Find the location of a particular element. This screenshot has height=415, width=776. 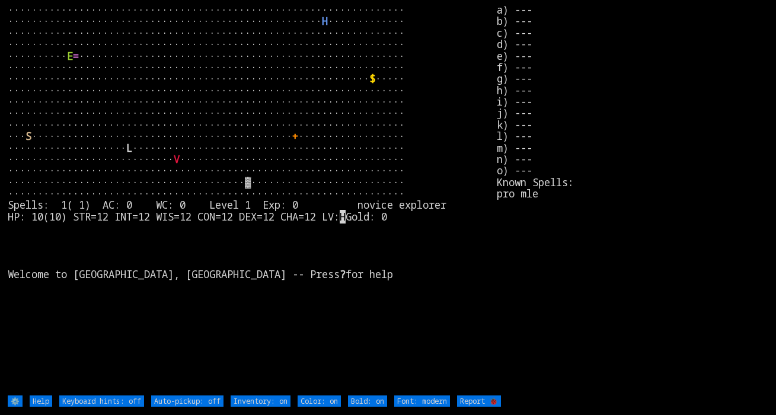

font: V is located at coordinates (177, 159).